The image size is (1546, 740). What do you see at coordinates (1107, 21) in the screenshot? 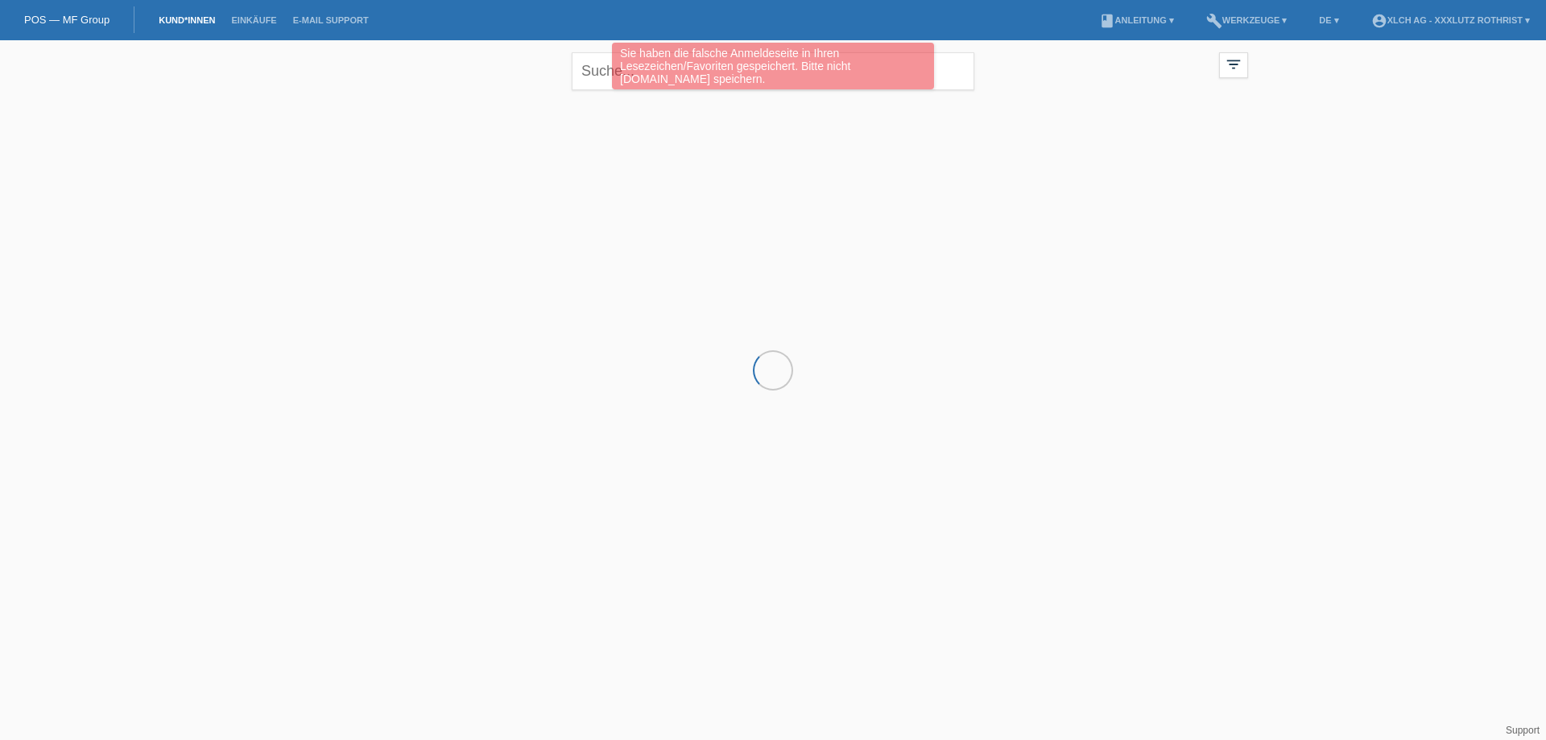
I see `i: book` at bounding box center [1107, 21].